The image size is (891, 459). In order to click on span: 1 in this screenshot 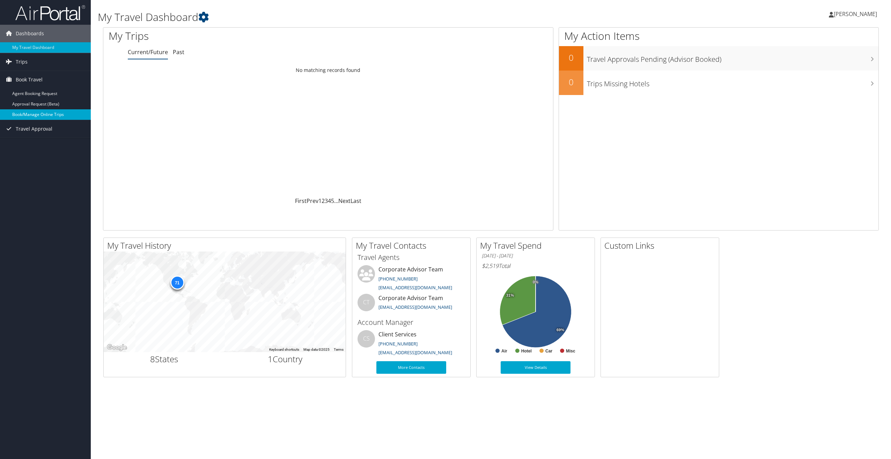, I will do `click(270, 359)`.